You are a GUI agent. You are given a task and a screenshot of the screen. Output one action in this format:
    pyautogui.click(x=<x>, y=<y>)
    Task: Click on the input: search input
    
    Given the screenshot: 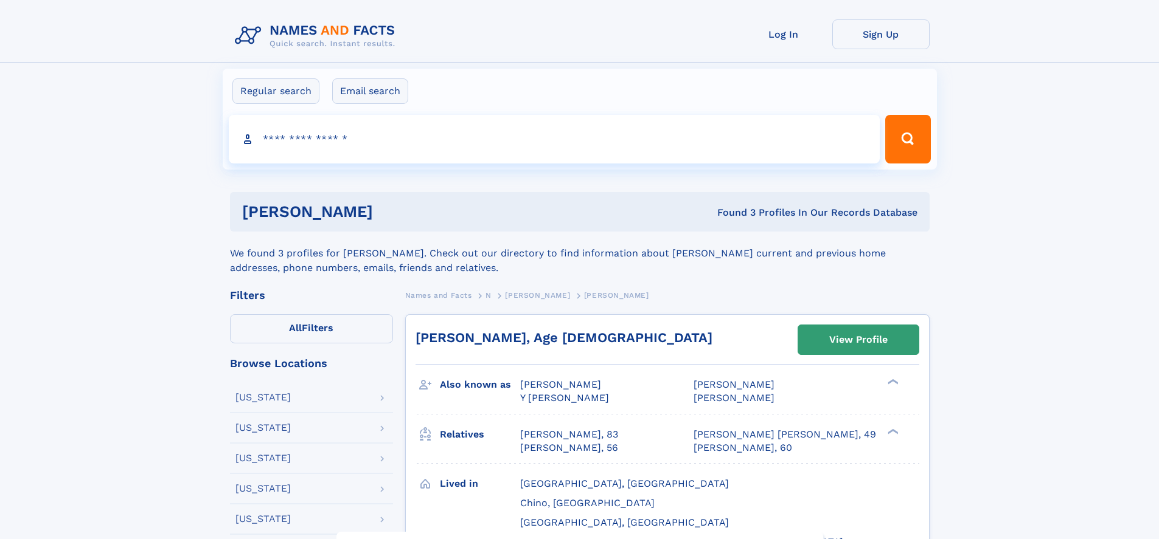 What is the action you would take?
    pyautogui.click(x=554, y=139)
    